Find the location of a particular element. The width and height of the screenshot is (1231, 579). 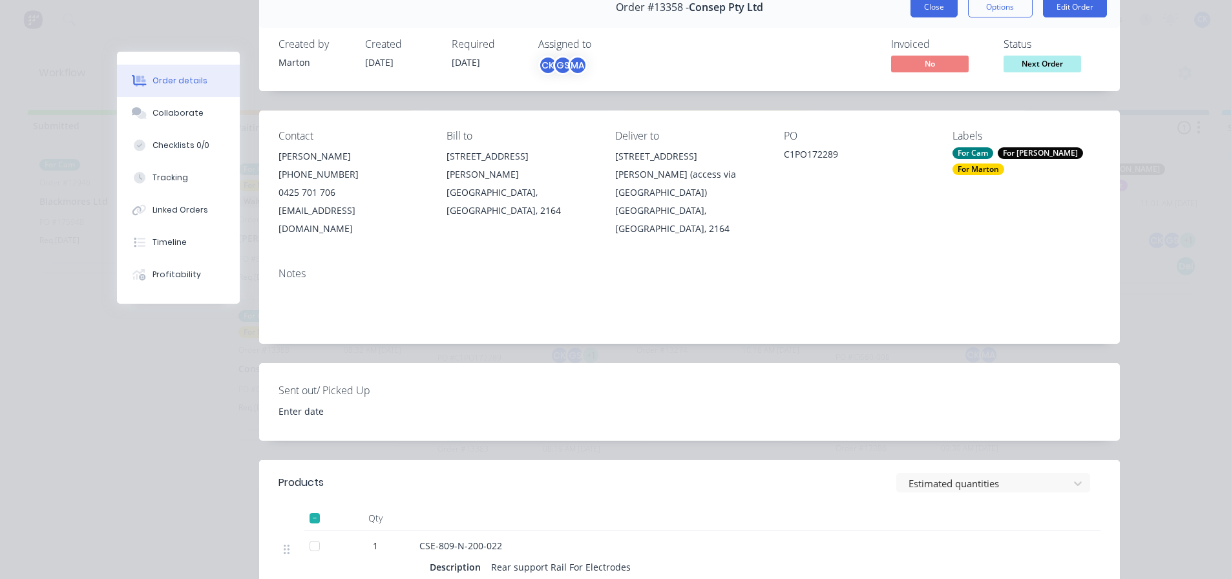

div: Rear support Rail For Electrodes is located at coordinates (561, 567).